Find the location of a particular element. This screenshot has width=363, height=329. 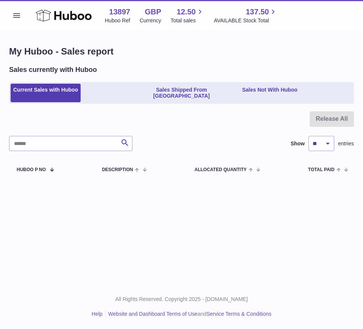

div: Huboo Ref is located at coordinates (117, 20).